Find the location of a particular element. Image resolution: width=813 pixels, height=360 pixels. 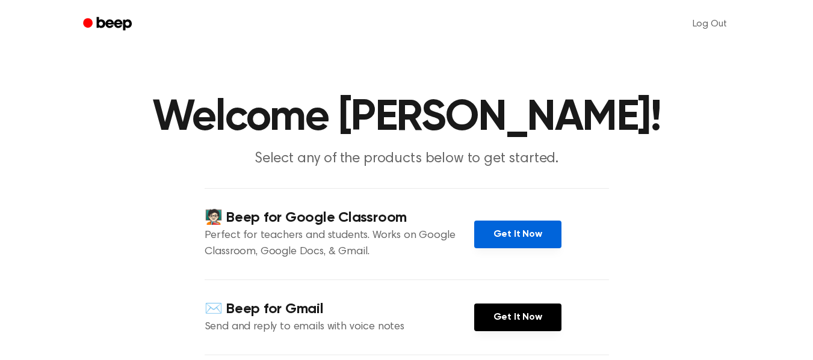

h4: 🧑🏻‍🏫 Beep for Google Classroom is located at coordinates (339, 218).